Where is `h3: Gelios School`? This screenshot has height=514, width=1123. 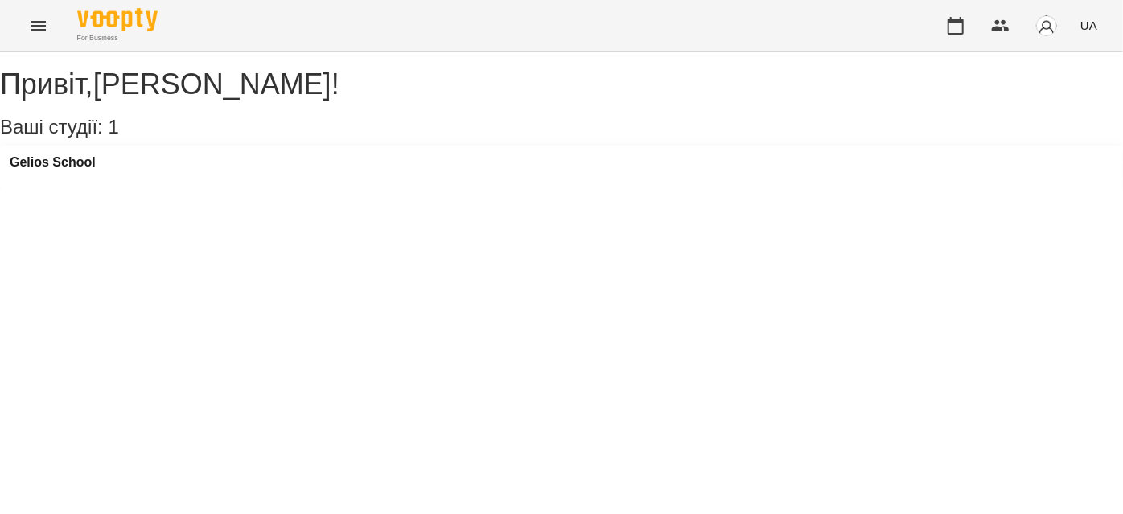
h3: Gelios School is located at coordinates (52, 163).